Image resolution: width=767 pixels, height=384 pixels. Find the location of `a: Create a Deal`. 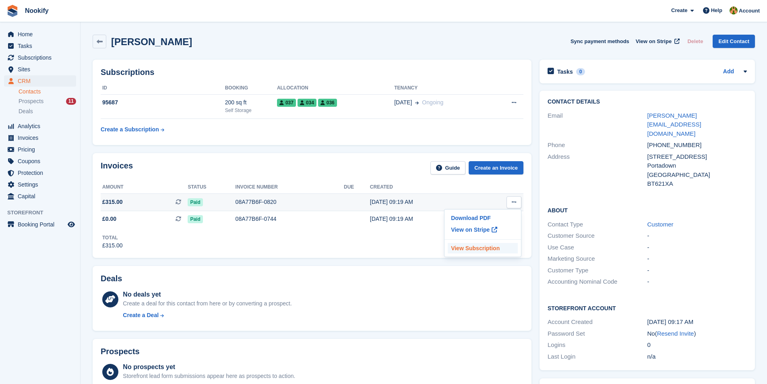

a: Create a Deal is located at coordinates (207, 315).